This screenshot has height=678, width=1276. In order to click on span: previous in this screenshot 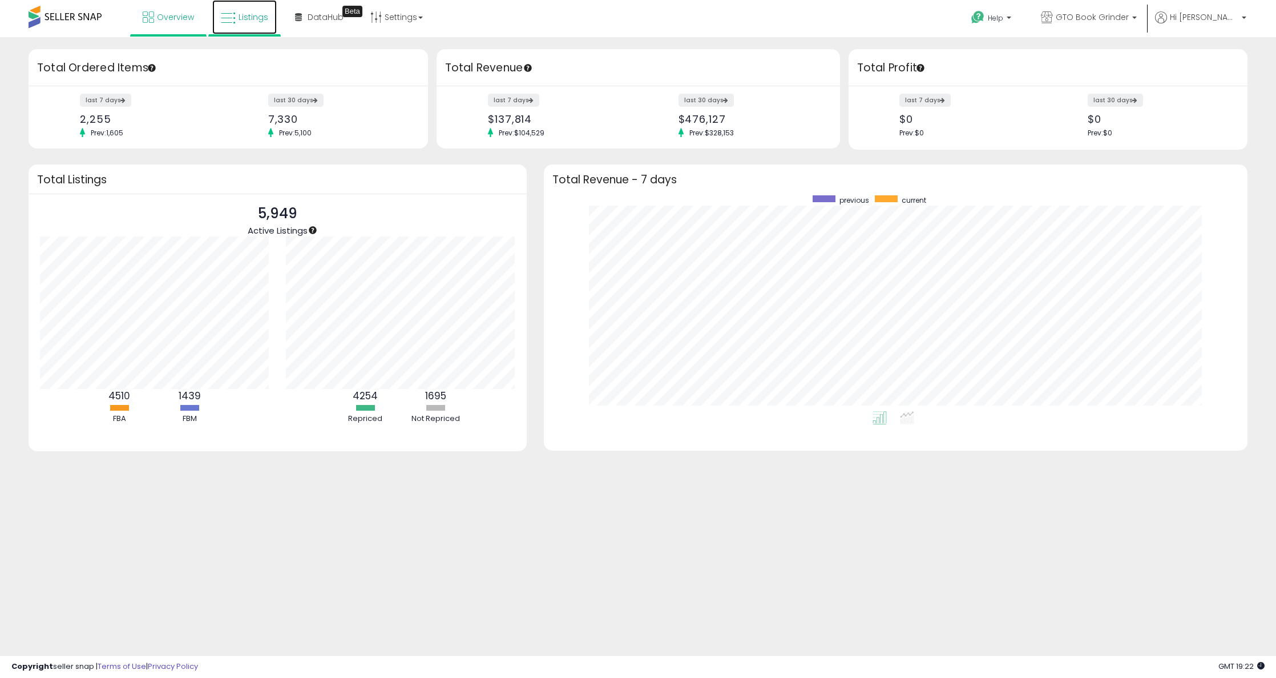, I will do `click(854, 200)`.